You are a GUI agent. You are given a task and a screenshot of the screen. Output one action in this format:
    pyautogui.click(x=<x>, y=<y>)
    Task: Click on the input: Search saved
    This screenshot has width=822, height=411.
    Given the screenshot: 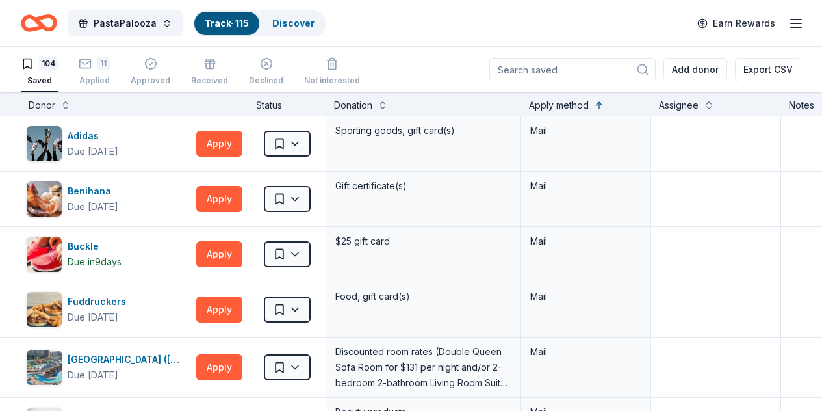 What is the action you would take?
    pyautogui.click(x=572, y=70)
    